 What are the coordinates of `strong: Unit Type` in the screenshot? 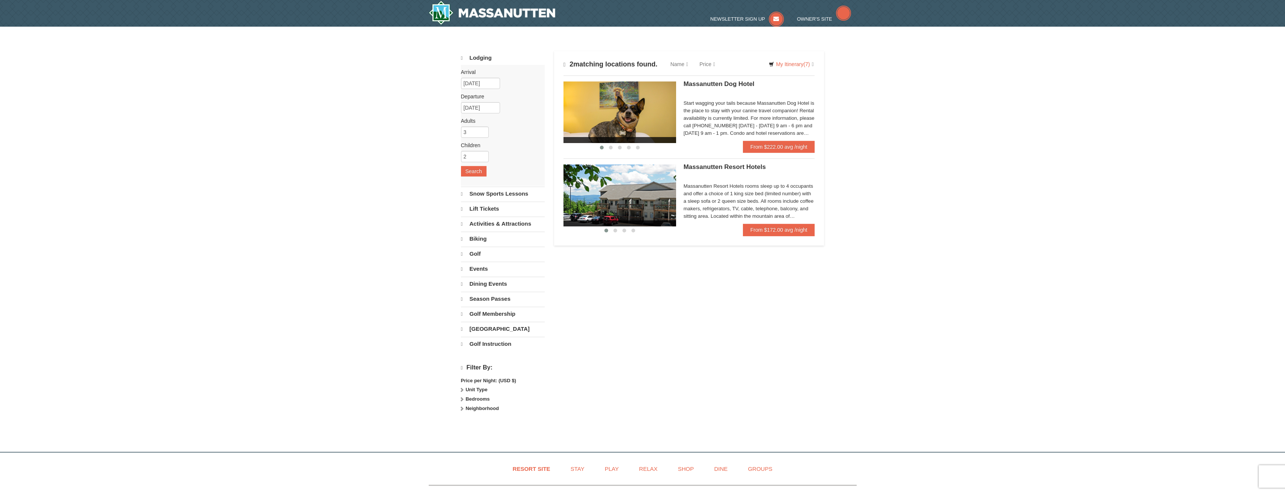 It's located at (476, 389).